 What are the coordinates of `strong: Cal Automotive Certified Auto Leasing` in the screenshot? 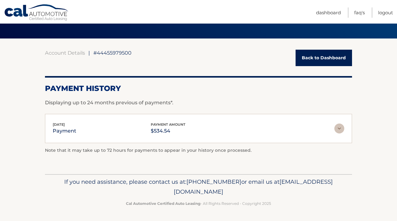 It's located at (163, 203).